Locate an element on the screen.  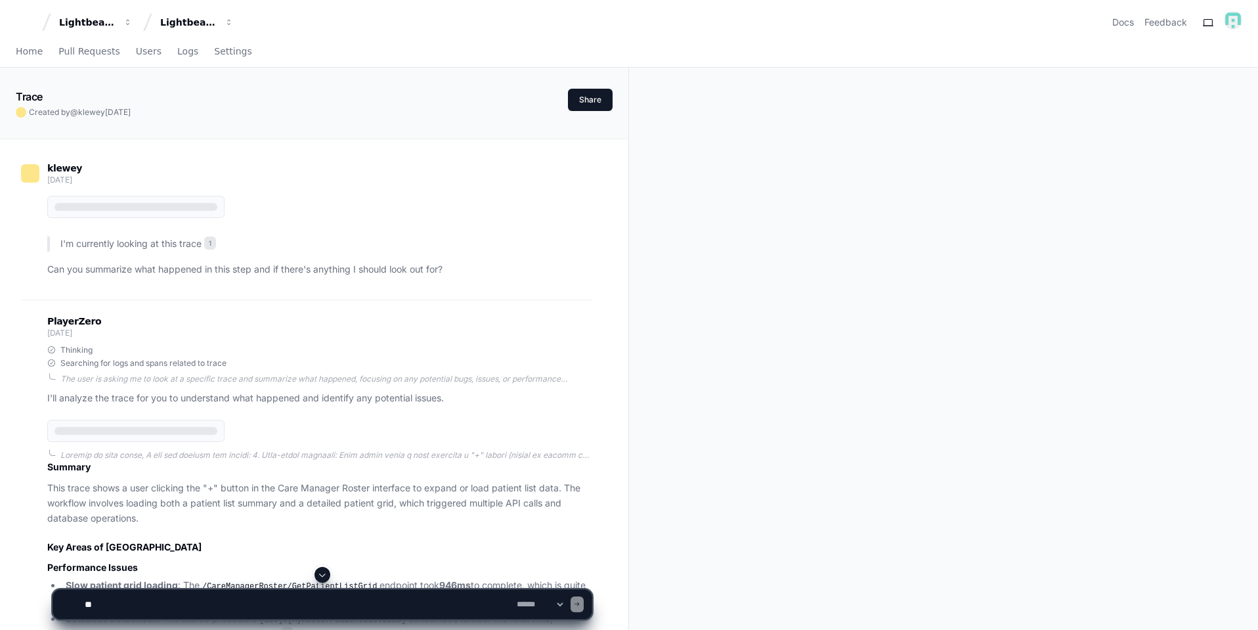
button: Share is located at coordinates (590, 100).